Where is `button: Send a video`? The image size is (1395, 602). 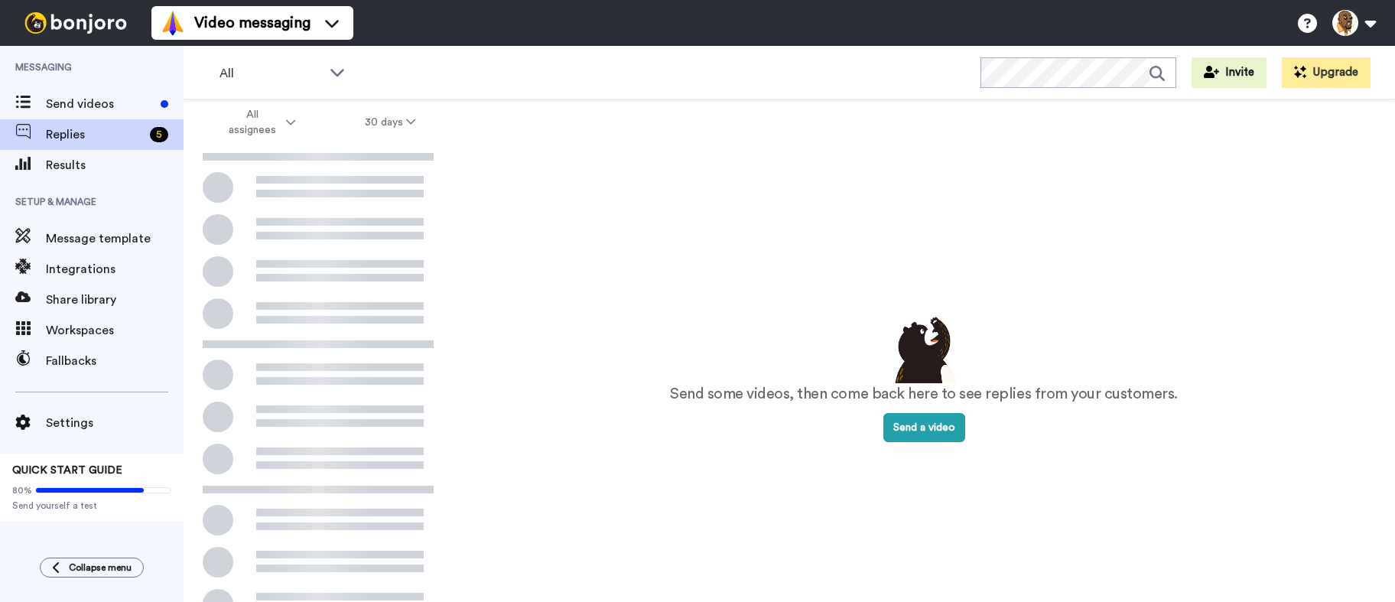
button: Send a video is located at coordinates (924, 427).